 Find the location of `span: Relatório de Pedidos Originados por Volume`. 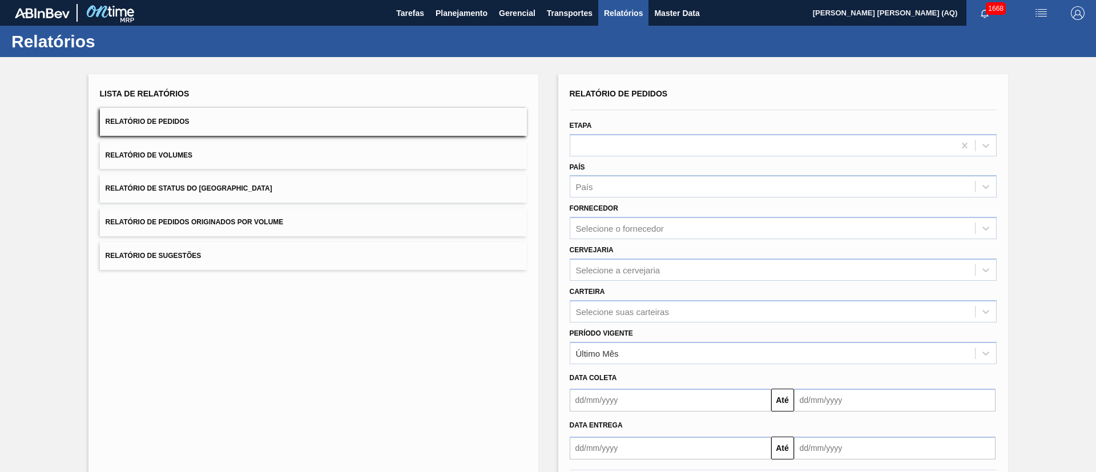

span: Relatório de Pedidos Originados por Volume is located at coordinates (195, 222).